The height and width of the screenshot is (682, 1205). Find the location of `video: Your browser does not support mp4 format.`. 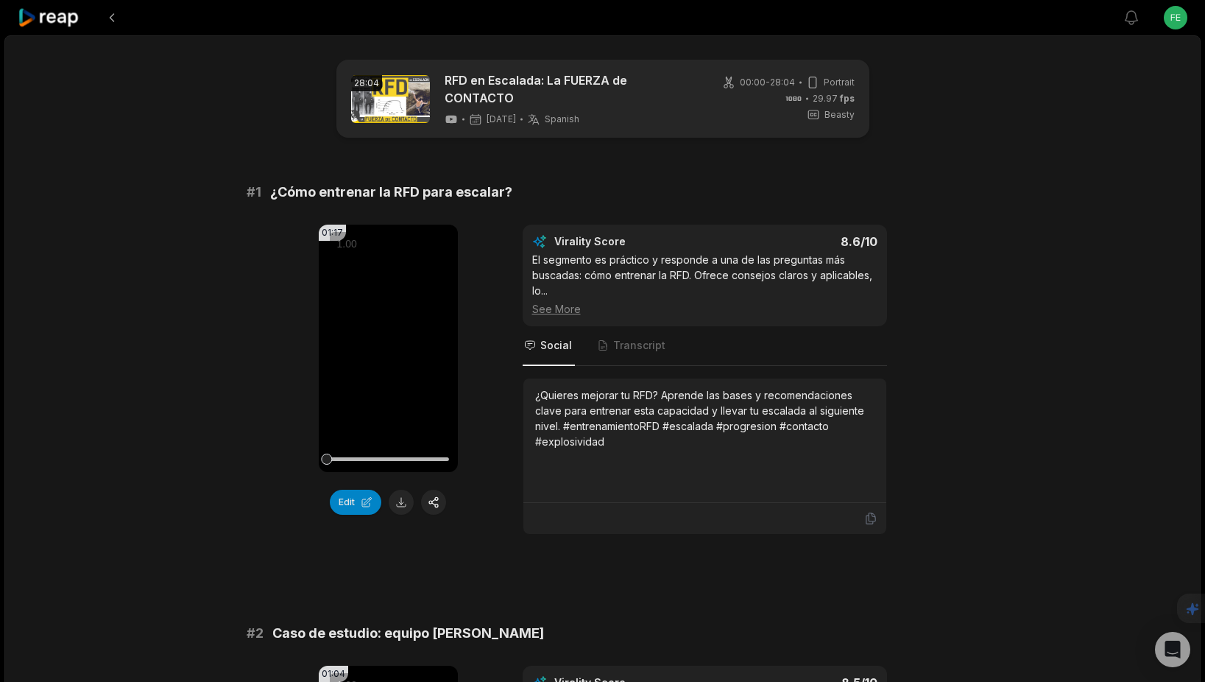

video: Your browser does not support mp4 format. is located at coordinates (388, 348).